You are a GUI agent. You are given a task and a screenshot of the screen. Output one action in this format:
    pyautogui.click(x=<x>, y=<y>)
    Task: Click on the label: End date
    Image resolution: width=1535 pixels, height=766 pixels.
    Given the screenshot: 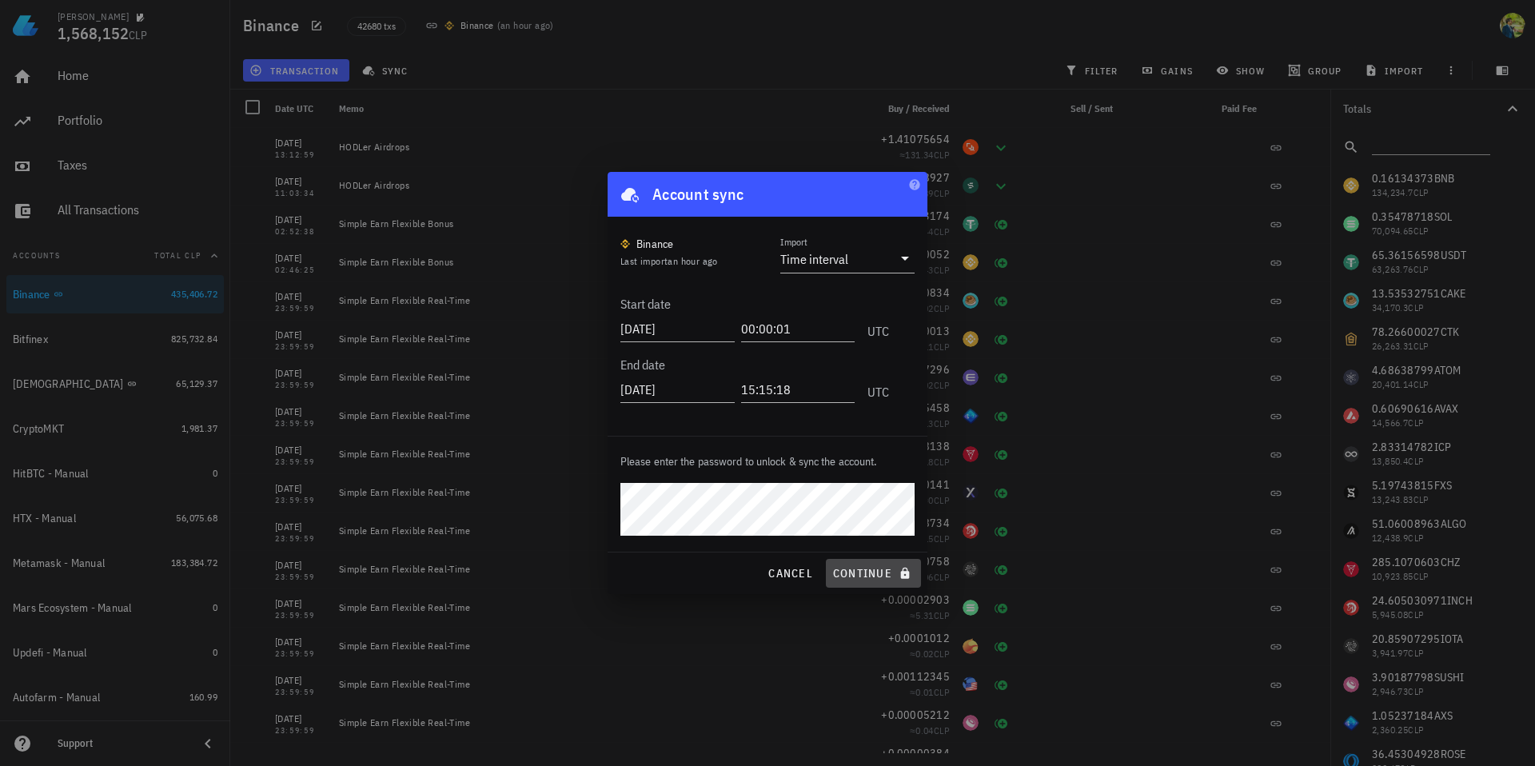 What is the action you would take?
    pyautogui.click(x=643, y=365)
    